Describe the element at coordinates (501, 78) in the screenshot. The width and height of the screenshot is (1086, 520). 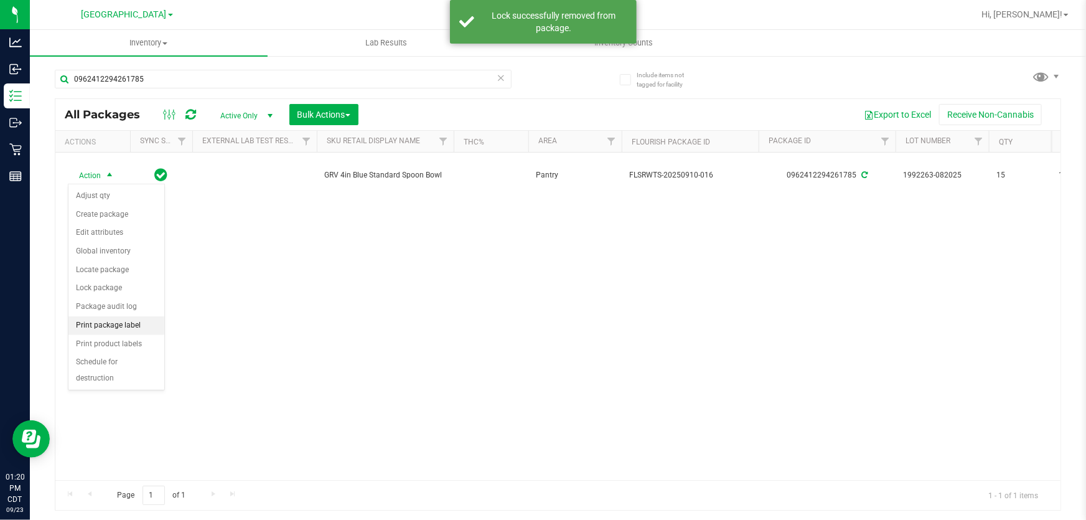
I see `span: Clear` at that location.